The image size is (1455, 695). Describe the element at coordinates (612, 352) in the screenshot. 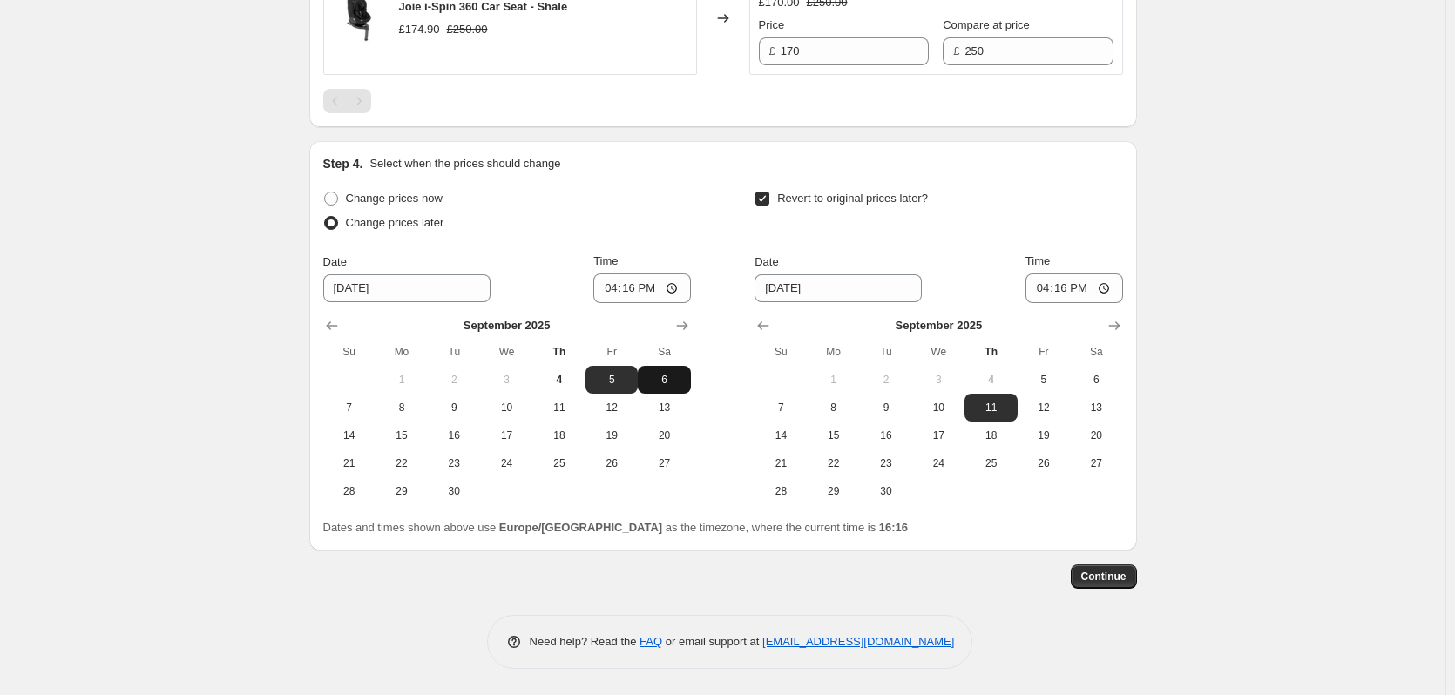

I see `th: Friday` at that location.